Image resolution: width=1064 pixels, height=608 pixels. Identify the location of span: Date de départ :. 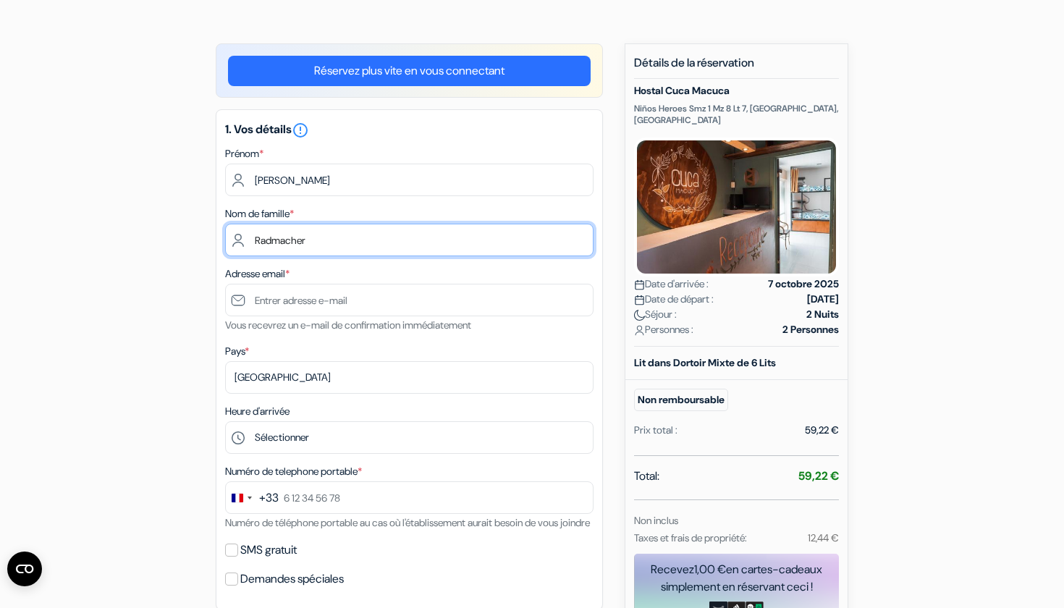
(674, 299).